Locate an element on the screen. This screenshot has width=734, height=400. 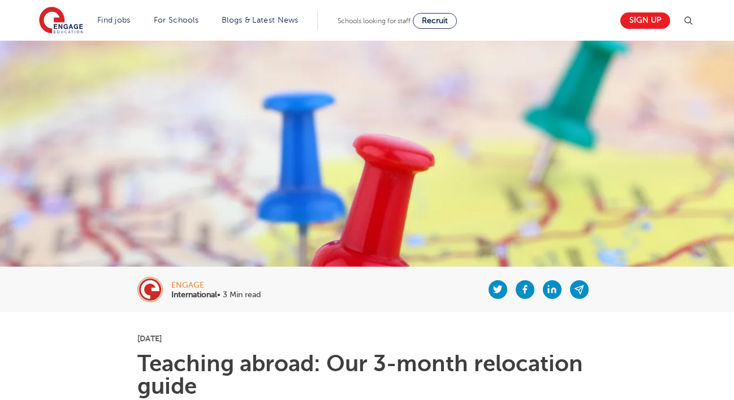
a: Blogs & Latest News is located at coordinates (260, 20).